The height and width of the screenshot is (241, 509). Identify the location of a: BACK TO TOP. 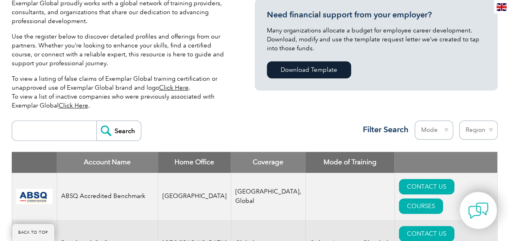
(33, 232).